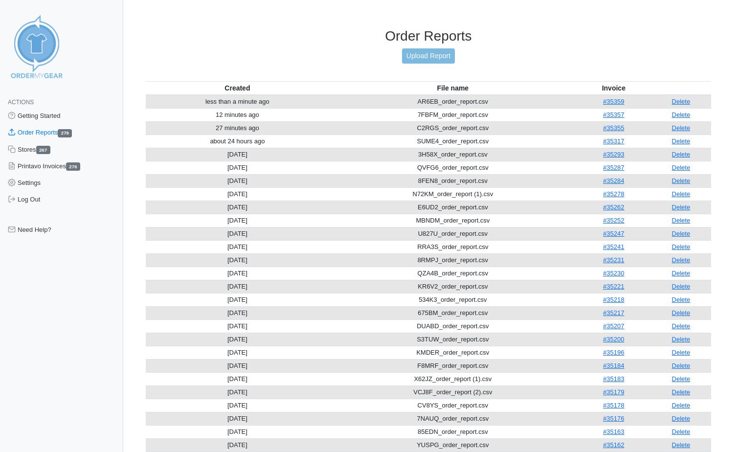  What do you see at coordinates (613, 128) in the screenshot?
I see `a: #35355` at bounding box center [613, 128].